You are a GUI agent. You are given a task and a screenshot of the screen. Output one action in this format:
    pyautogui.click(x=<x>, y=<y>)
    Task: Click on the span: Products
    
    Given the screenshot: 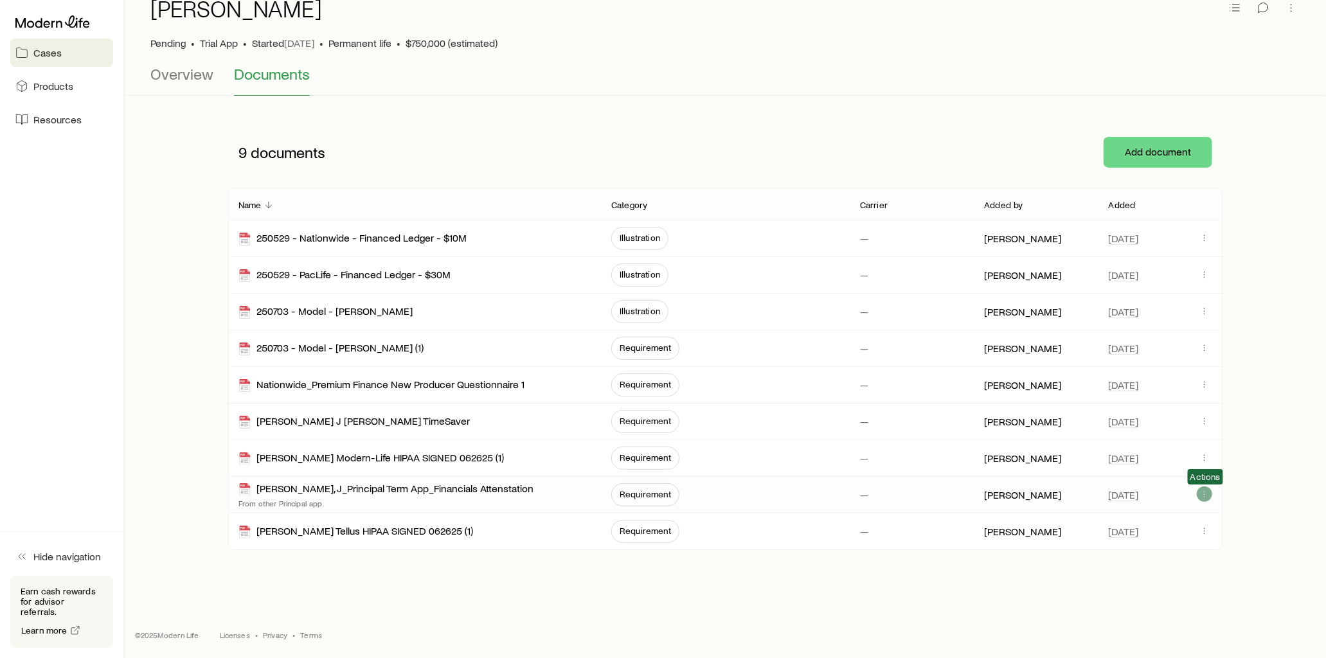 What is the action you would take?
    pyautogui.click(x=53, y=86)
    